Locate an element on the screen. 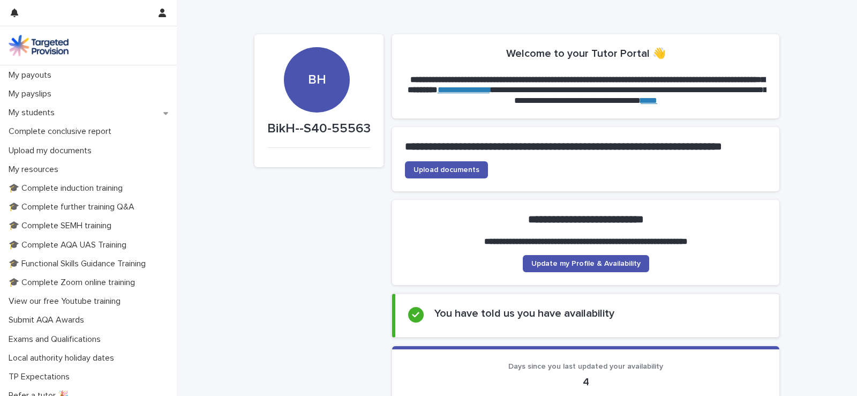 The width and height of the screenshot is (857, 396). p: 🎓 Complete SEMH training is located at coordinates (62, 226).